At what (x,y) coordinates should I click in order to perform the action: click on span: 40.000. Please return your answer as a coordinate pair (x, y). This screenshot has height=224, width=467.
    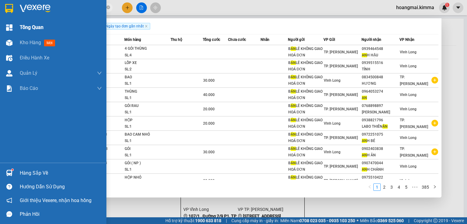
    Looking at the image, I should click on (209, 95).